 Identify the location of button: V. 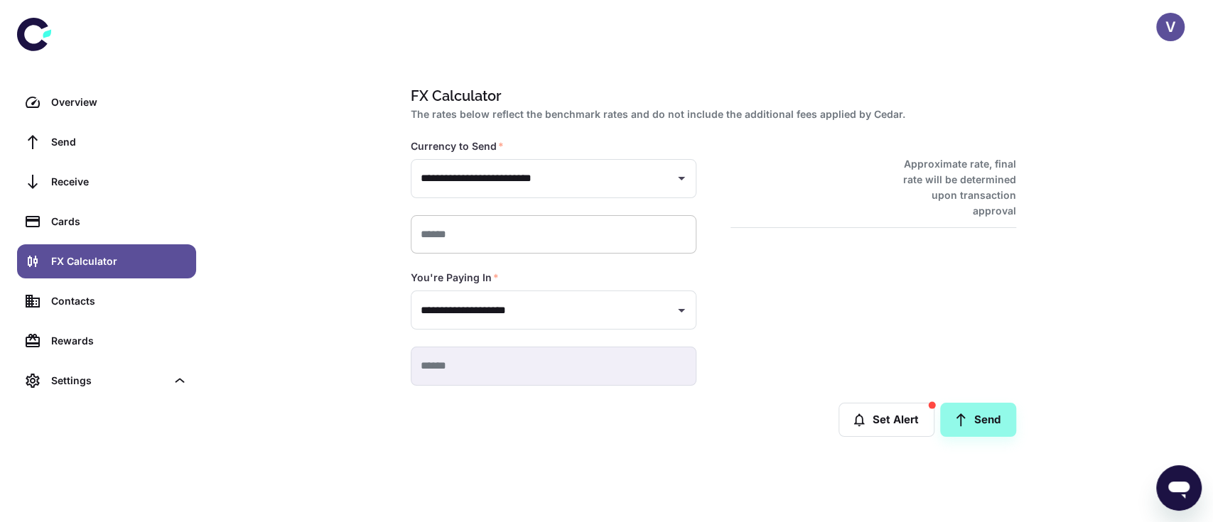
(1170, 27).